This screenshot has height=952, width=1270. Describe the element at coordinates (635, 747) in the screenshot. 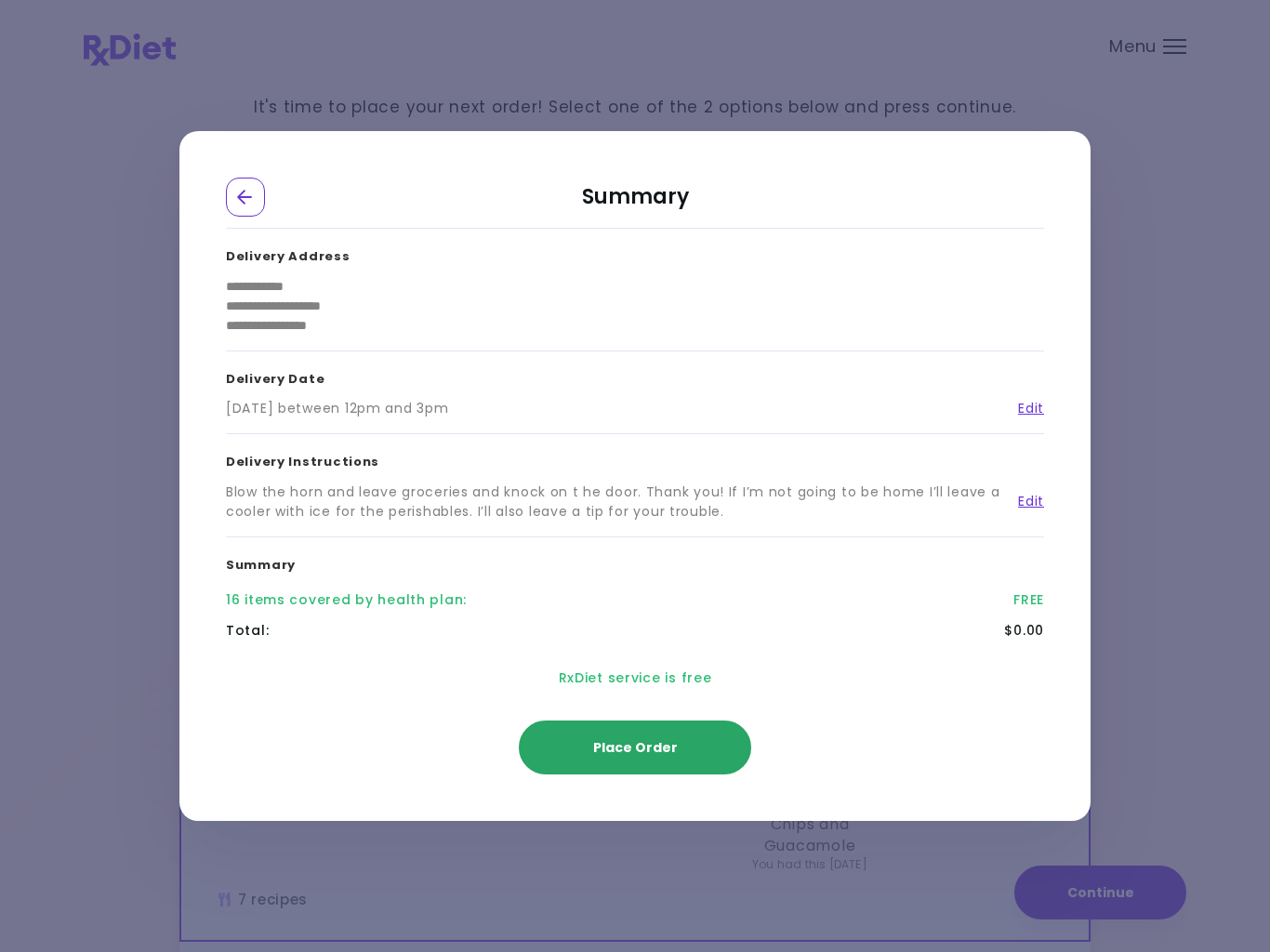

I see `span: Place Order` at that location.